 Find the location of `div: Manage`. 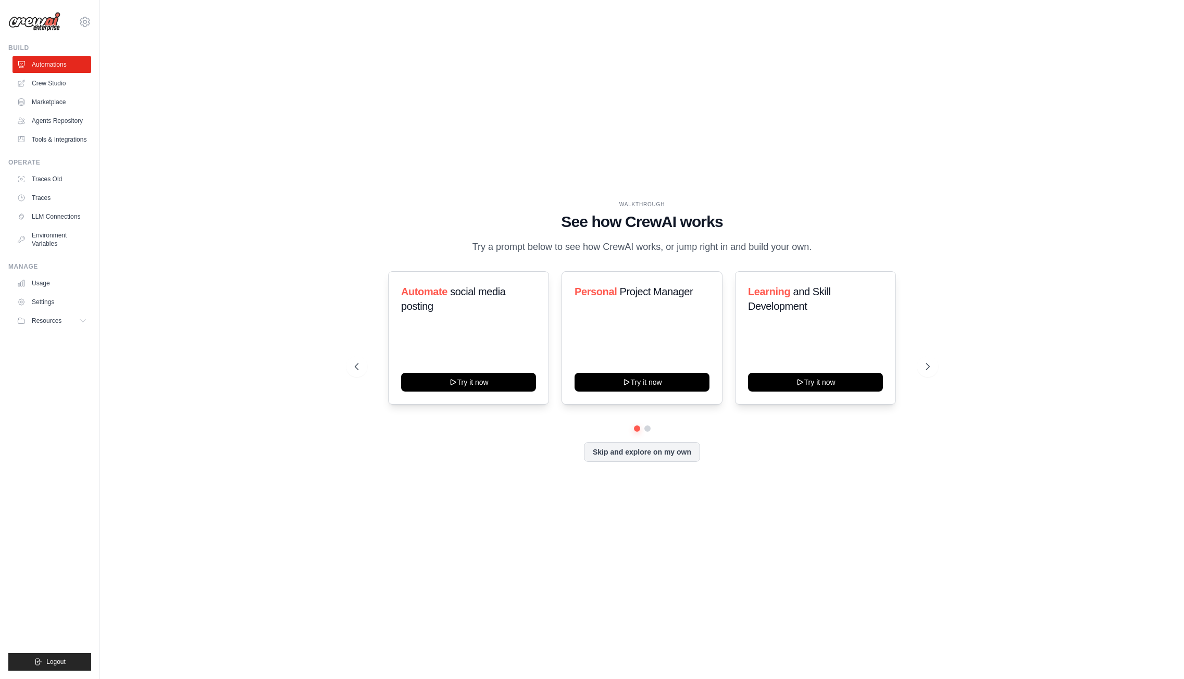

div: Manage is located at coordinates (49, 267).